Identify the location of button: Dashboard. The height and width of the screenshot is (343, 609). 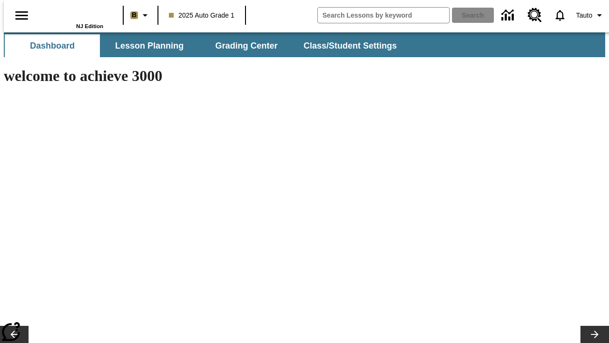
(52, 46).